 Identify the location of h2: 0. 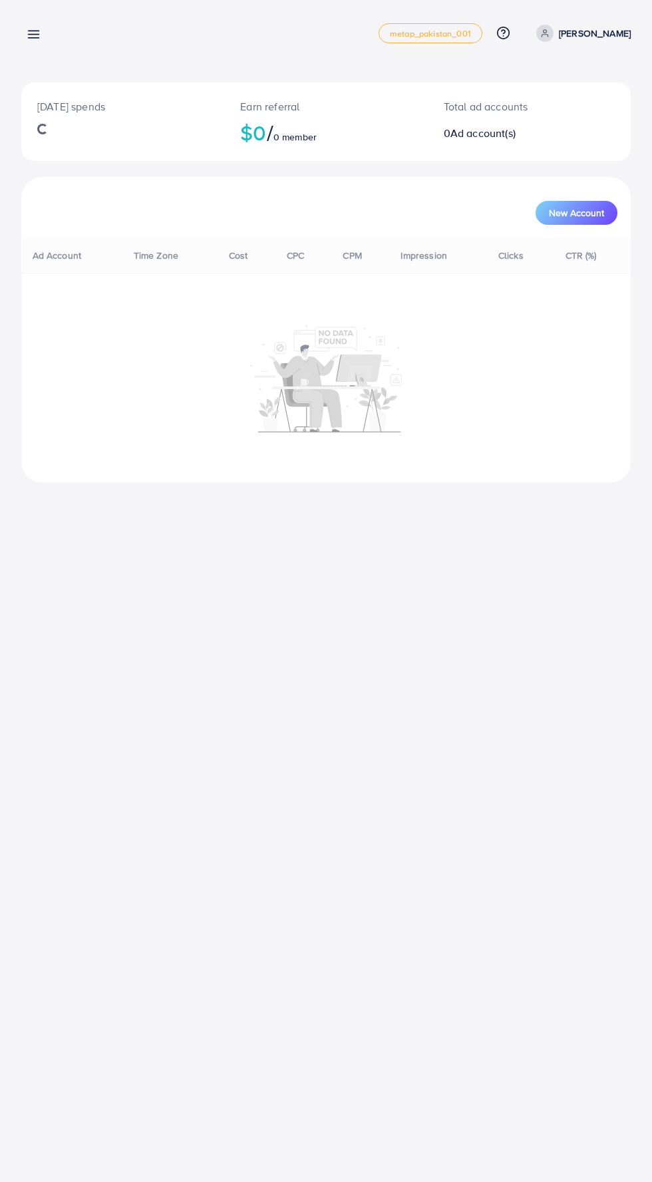
(504, 133).